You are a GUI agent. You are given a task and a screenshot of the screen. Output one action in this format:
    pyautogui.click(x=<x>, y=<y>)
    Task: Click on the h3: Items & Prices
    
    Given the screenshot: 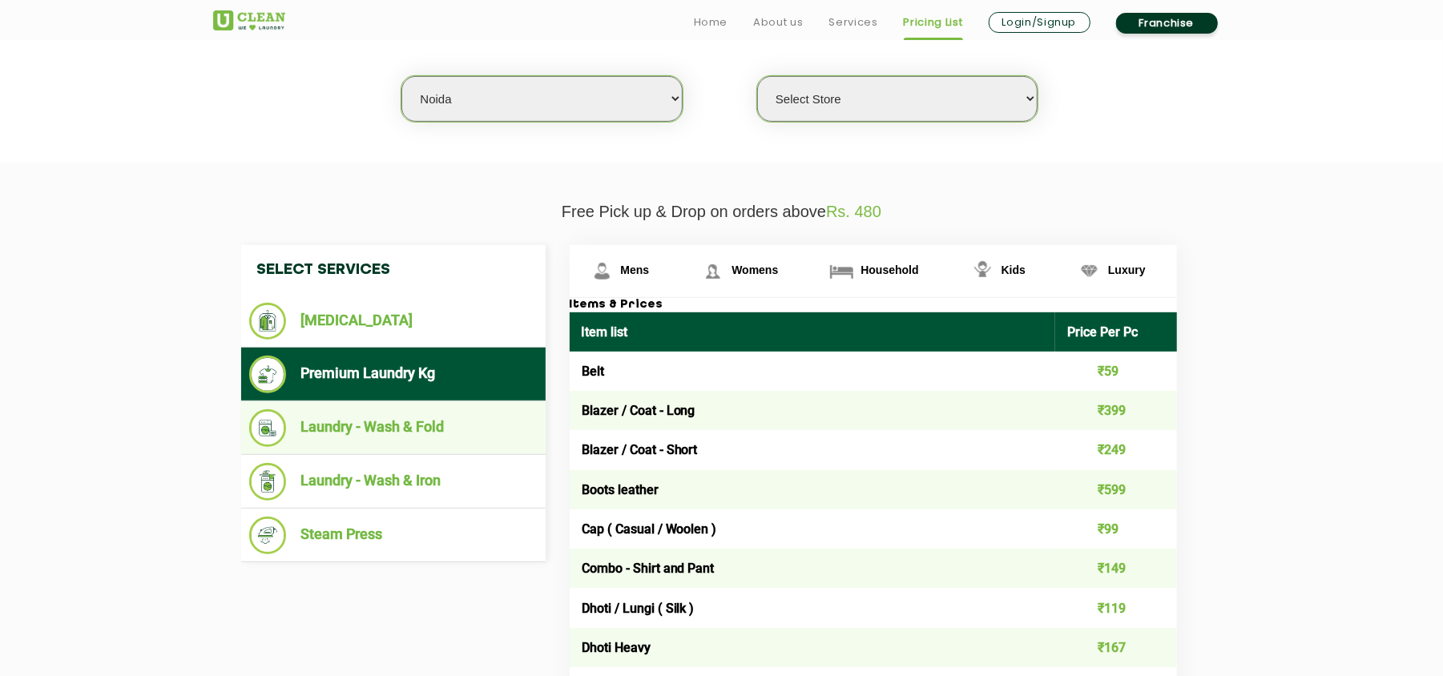 What is the action you would take?
    pyautogui.click(x=873, y=305)
    